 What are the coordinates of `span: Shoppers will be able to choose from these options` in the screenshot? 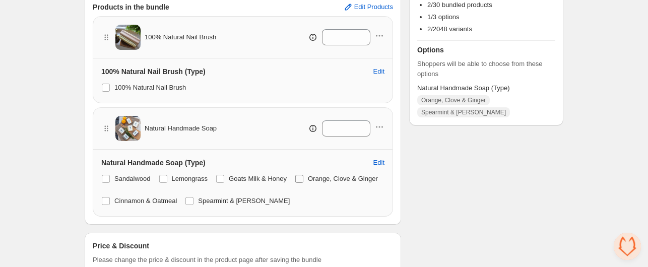 It's located at (486, 69).